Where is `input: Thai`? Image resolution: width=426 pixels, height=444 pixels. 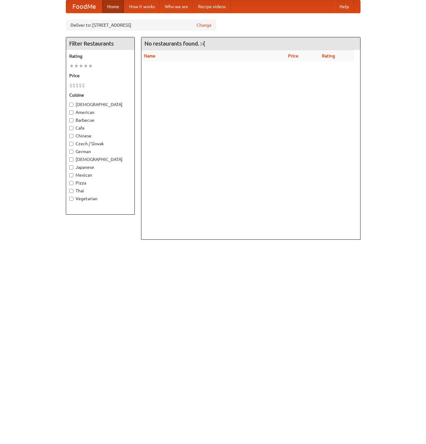
input: Thai is located at coordinates (71, 191).